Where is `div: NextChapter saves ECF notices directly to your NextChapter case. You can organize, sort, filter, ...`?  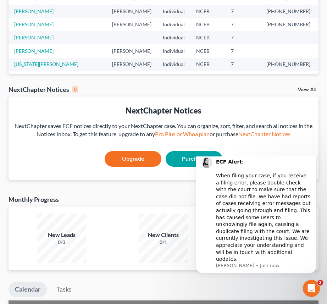
div: NextChapter saves ECF notices directly to your NextChapter case. You can organize, sort, filter, ... is located at coordinates (164, 130).